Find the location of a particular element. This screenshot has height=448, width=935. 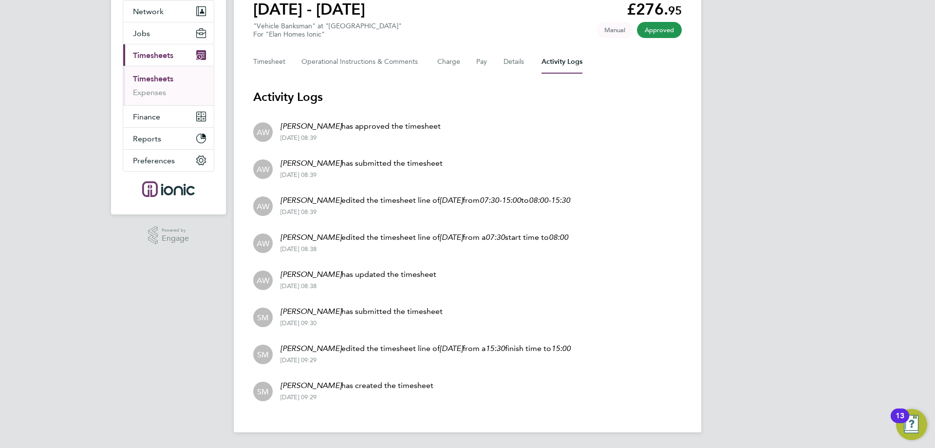

span: Jobs is located at coordinates (141, 33).